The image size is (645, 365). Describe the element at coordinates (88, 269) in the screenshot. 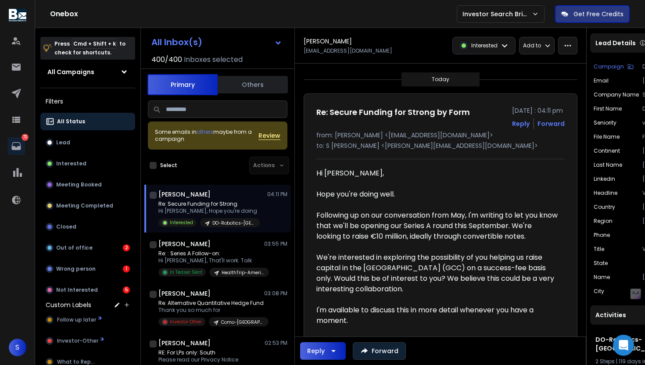

I see `button: Wrong person1` at that location.